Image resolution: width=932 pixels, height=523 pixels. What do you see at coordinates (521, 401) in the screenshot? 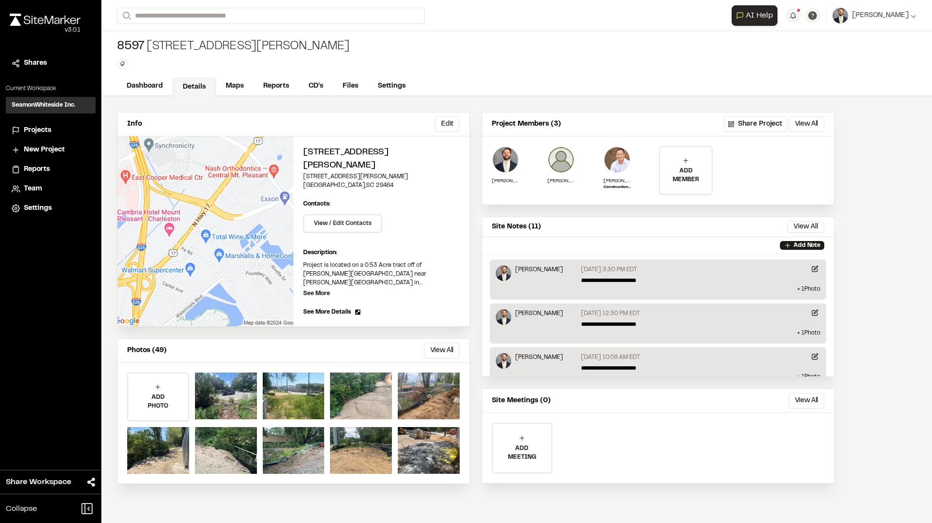
I see `p: Site Meetings (0)` at bounding box center [521, 401].